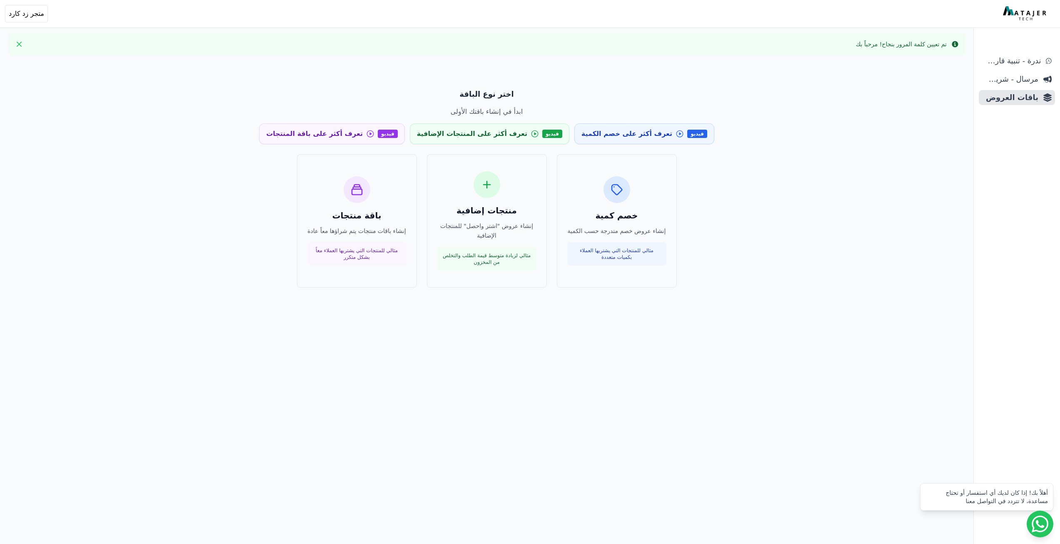 Image resolution: width=1060 pixels, height=544 pixels. What do you see at coordinates (1025, 14) in the screenshot?
I see `img: MatajerTech Logo` at bounding box center [1025, 14].